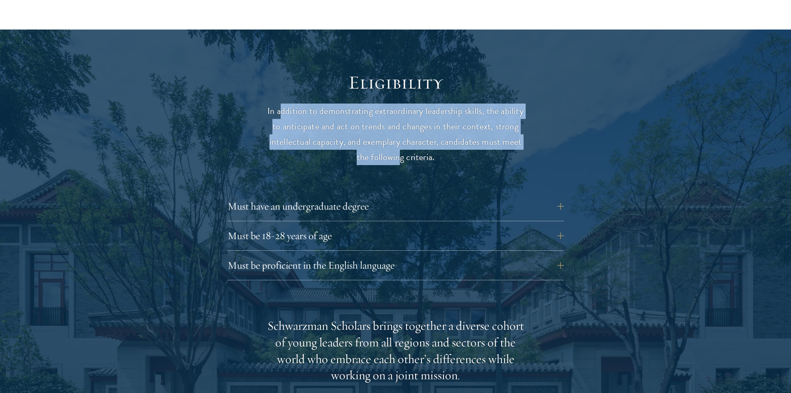 This screenshot has height=393, width=791. What do you see at coordinates (396, 134) in the screenshot?
I see `p: In addition to demonstrating extraordinary leadership skills, the ability to anticipate and act o...` at bounding box center [396, 134].